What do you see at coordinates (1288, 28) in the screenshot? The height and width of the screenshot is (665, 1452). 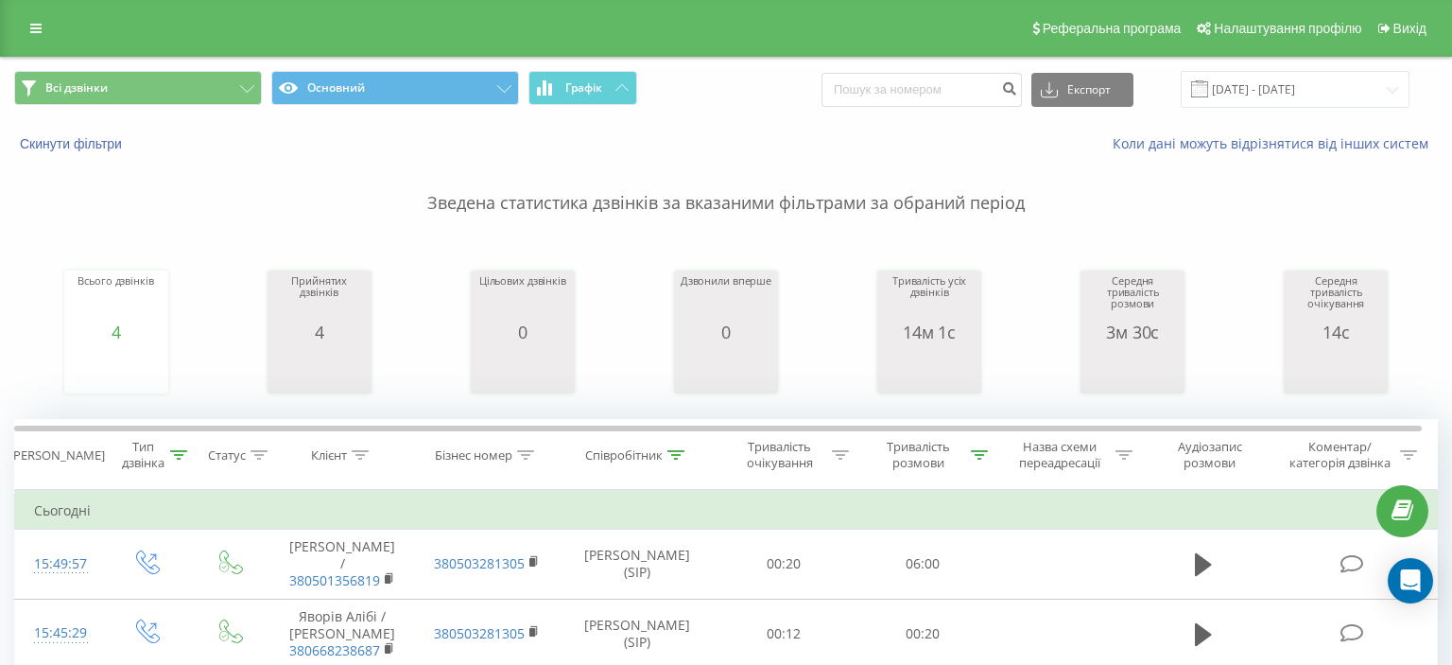 I see `span: Налаштування профілю` at bounding box center [1288, 28].